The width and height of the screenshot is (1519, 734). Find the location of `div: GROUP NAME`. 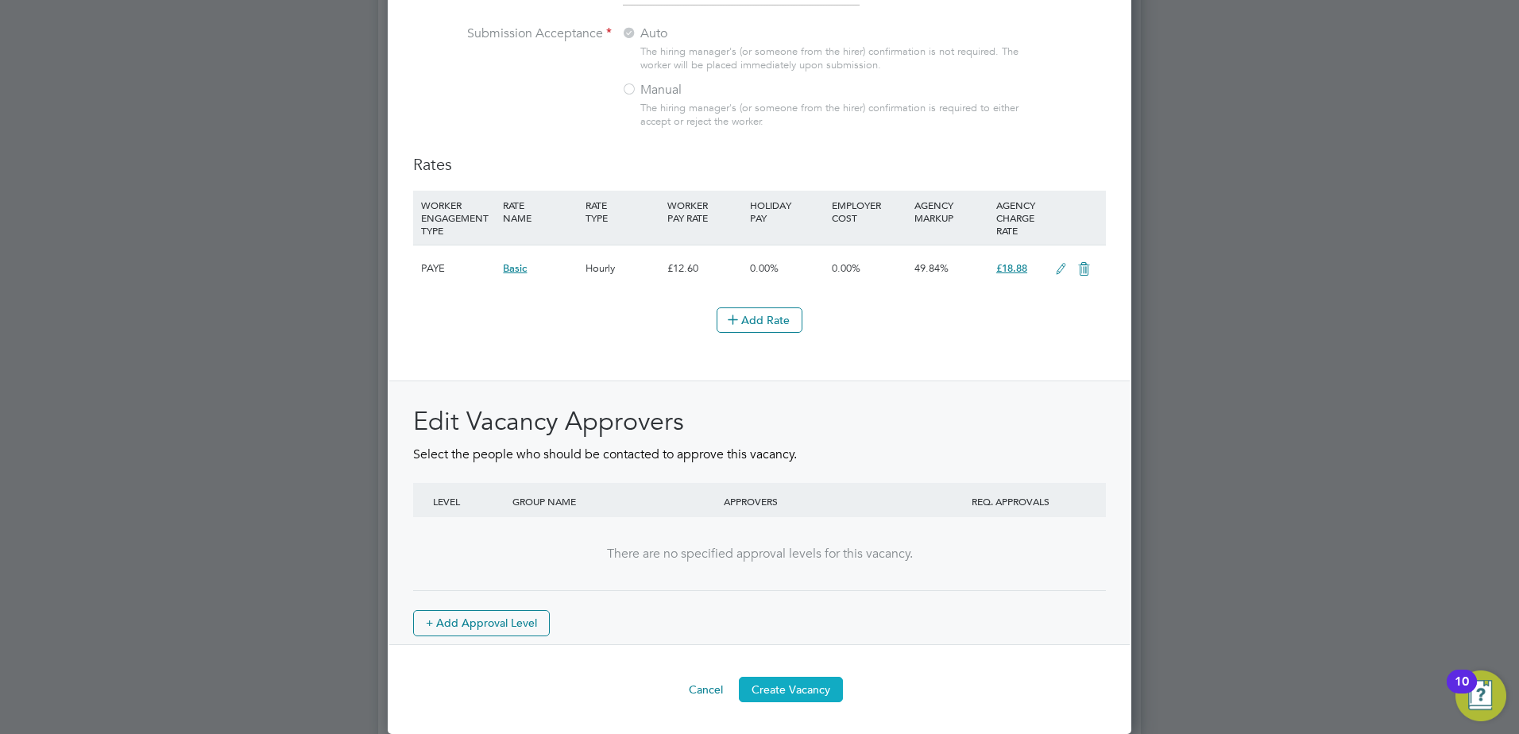

div: GROUP NAME is located at coordinates (614, 501).